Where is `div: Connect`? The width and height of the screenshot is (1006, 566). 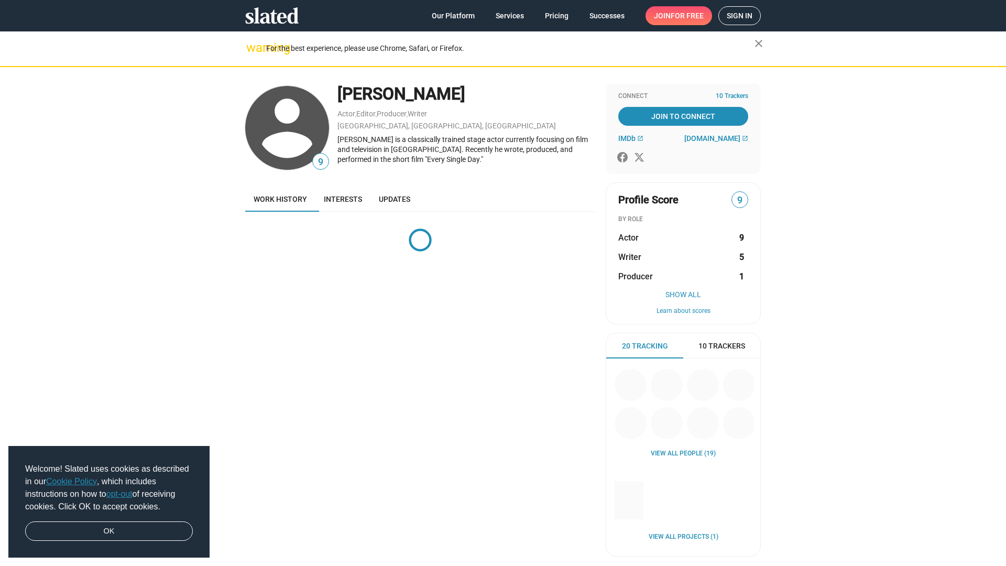
div: Connect is located at coordinates (683, 96).